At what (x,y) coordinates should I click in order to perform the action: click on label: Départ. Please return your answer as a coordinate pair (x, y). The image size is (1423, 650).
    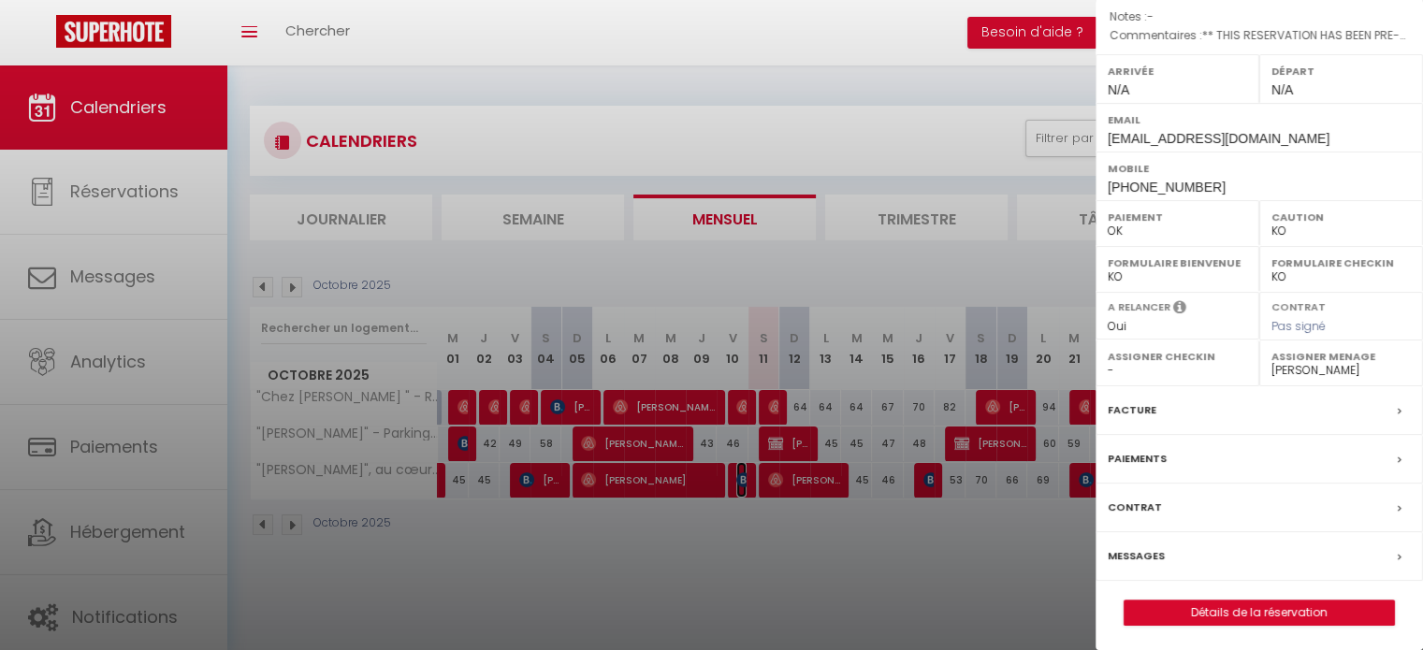
    Looking at the image, I should click on (1340, 71).